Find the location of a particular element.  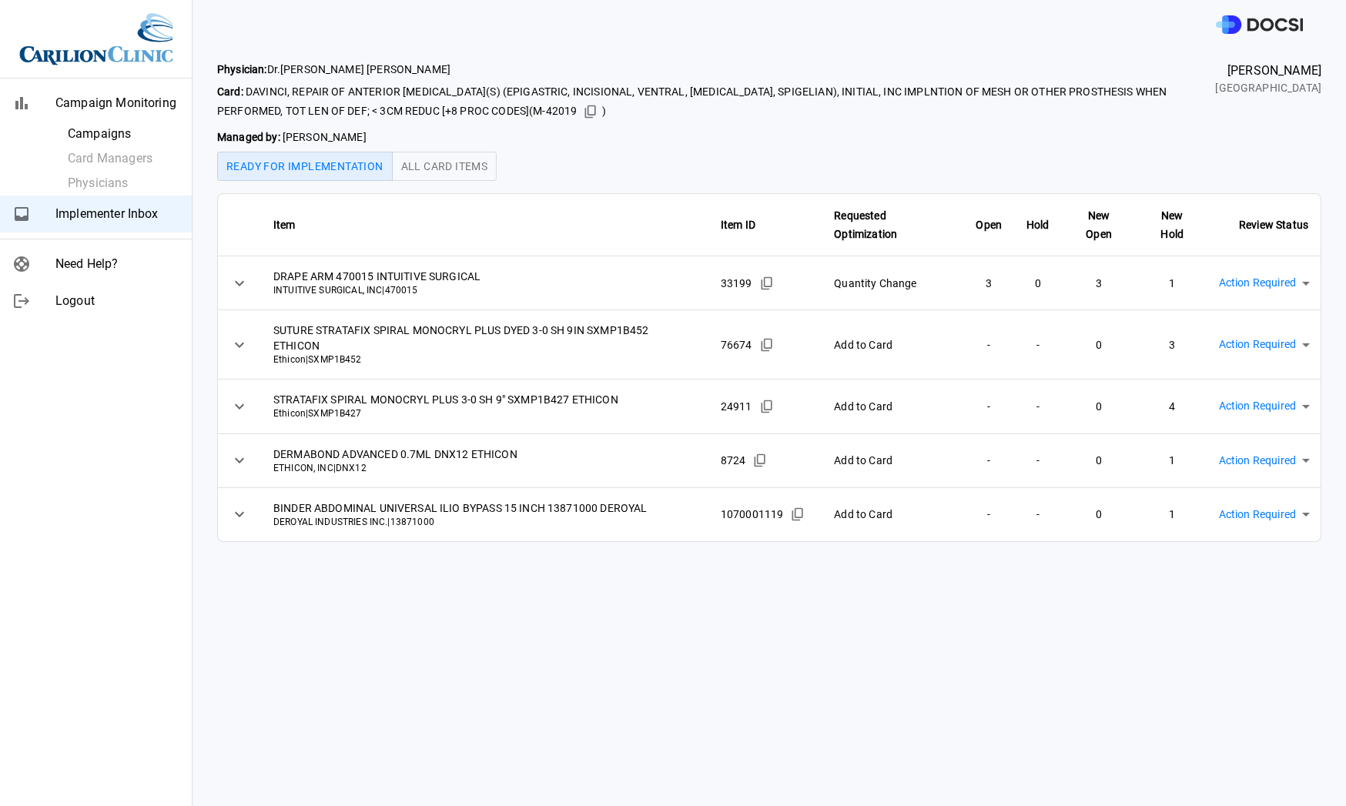

strong: Requested Optimization is located at coordinates (865, 225).